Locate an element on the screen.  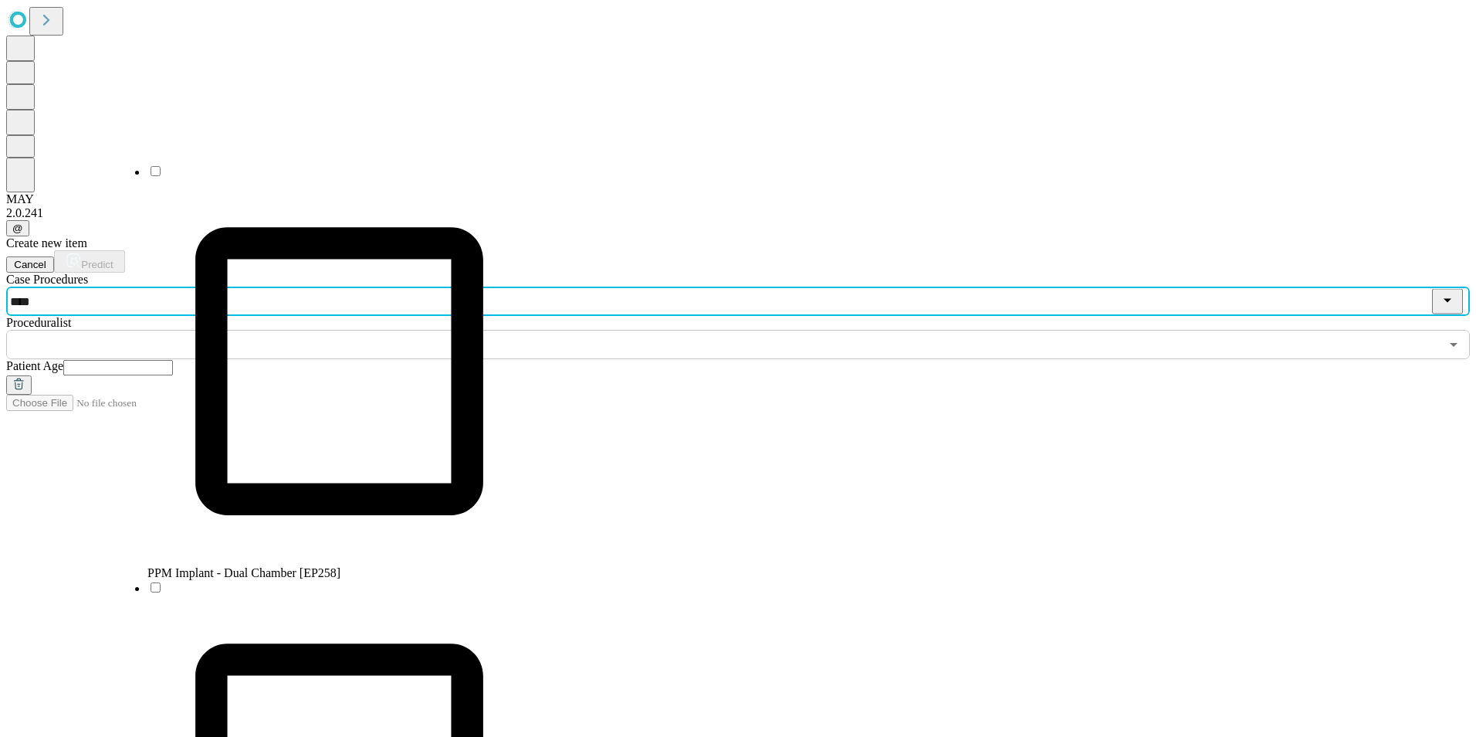
button: Predict is located at coordinates (90, 261).